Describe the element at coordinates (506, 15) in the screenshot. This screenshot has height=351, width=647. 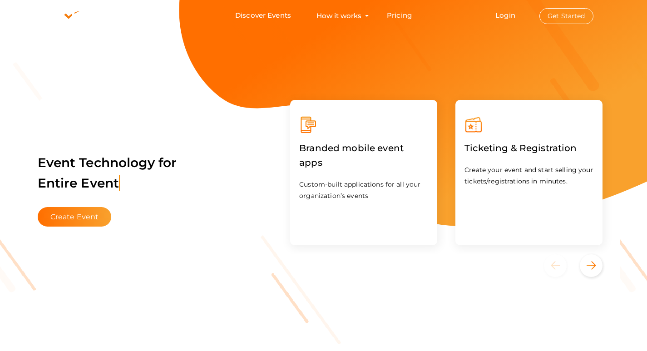
I see `a: Login` at that location.